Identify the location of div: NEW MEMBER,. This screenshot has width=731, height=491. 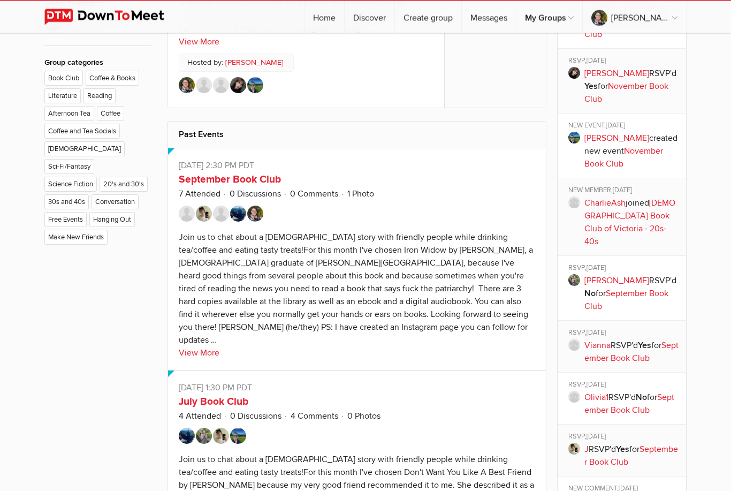
(623, 192).